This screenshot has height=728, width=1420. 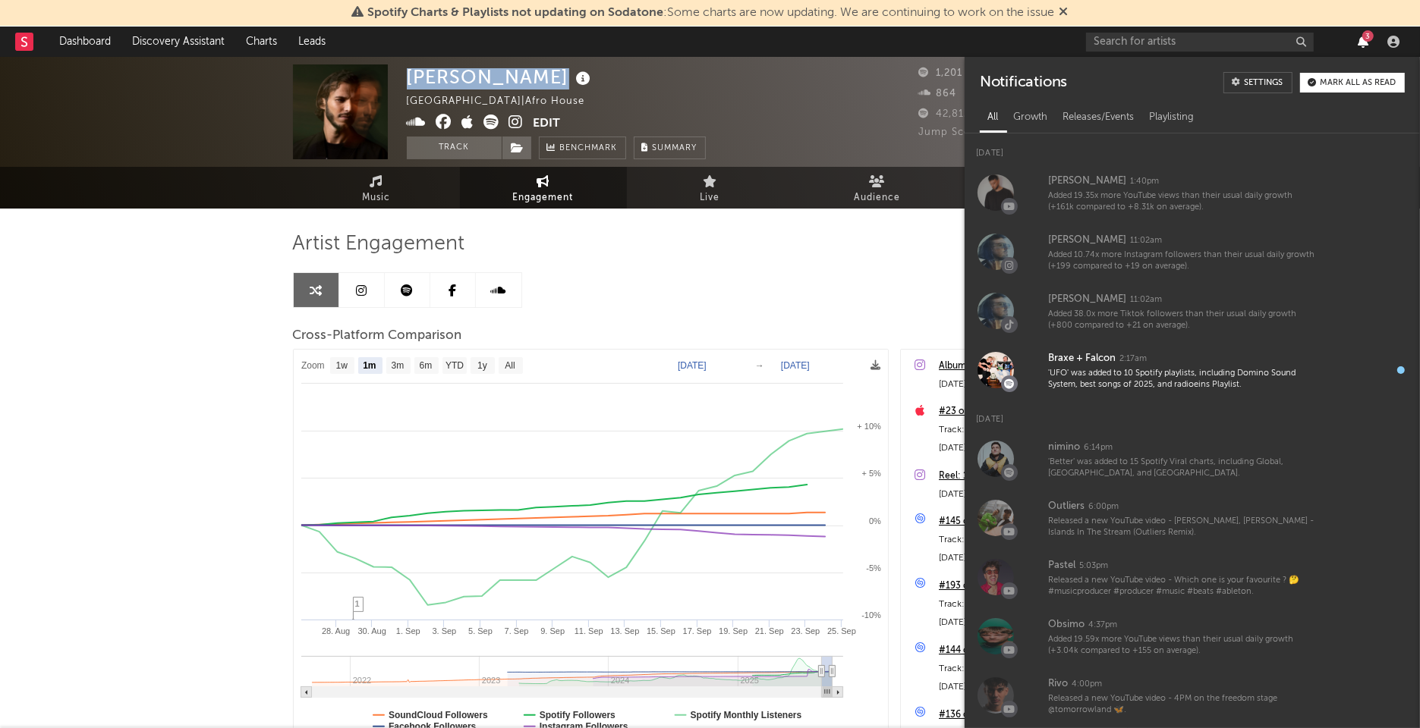 I want to click on text: 19. Sep, so click(x=733, y=631).